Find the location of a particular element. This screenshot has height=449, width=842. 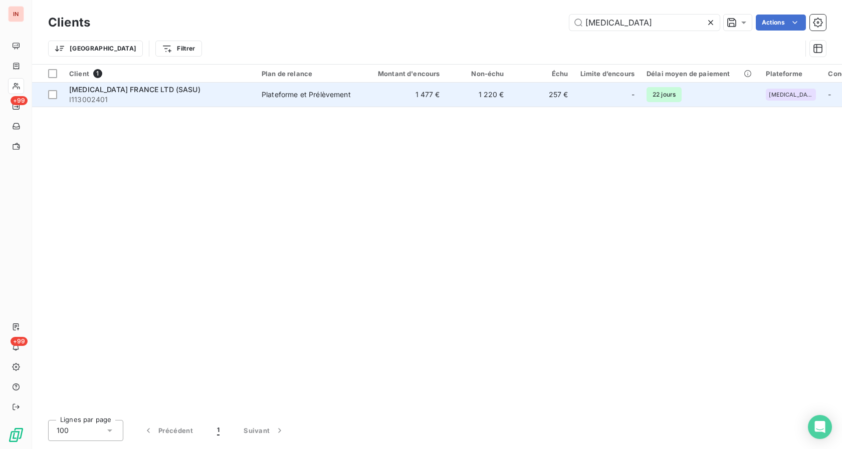

td: 257 € is located at coordinates (542, 95).